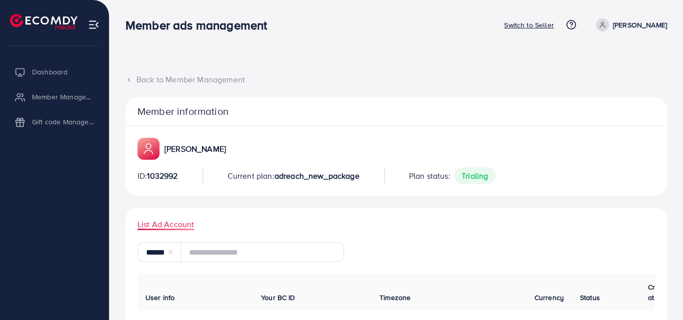 The height and width of the screenshot is (320, 683). What do you see at coordinates (43, 21) in the screenshot?
I see `img: logo` at bounding box center [43, 21].